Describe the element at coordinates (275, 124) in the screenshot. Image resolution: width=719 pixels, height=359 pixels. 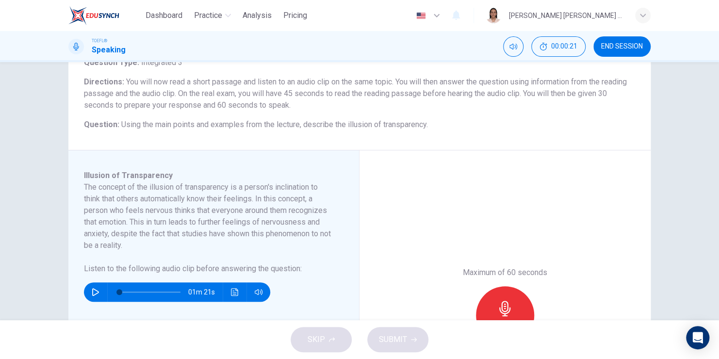
I see `span: Using the main points and examples from the lecture, describe the illusion of transparency.` at that location.